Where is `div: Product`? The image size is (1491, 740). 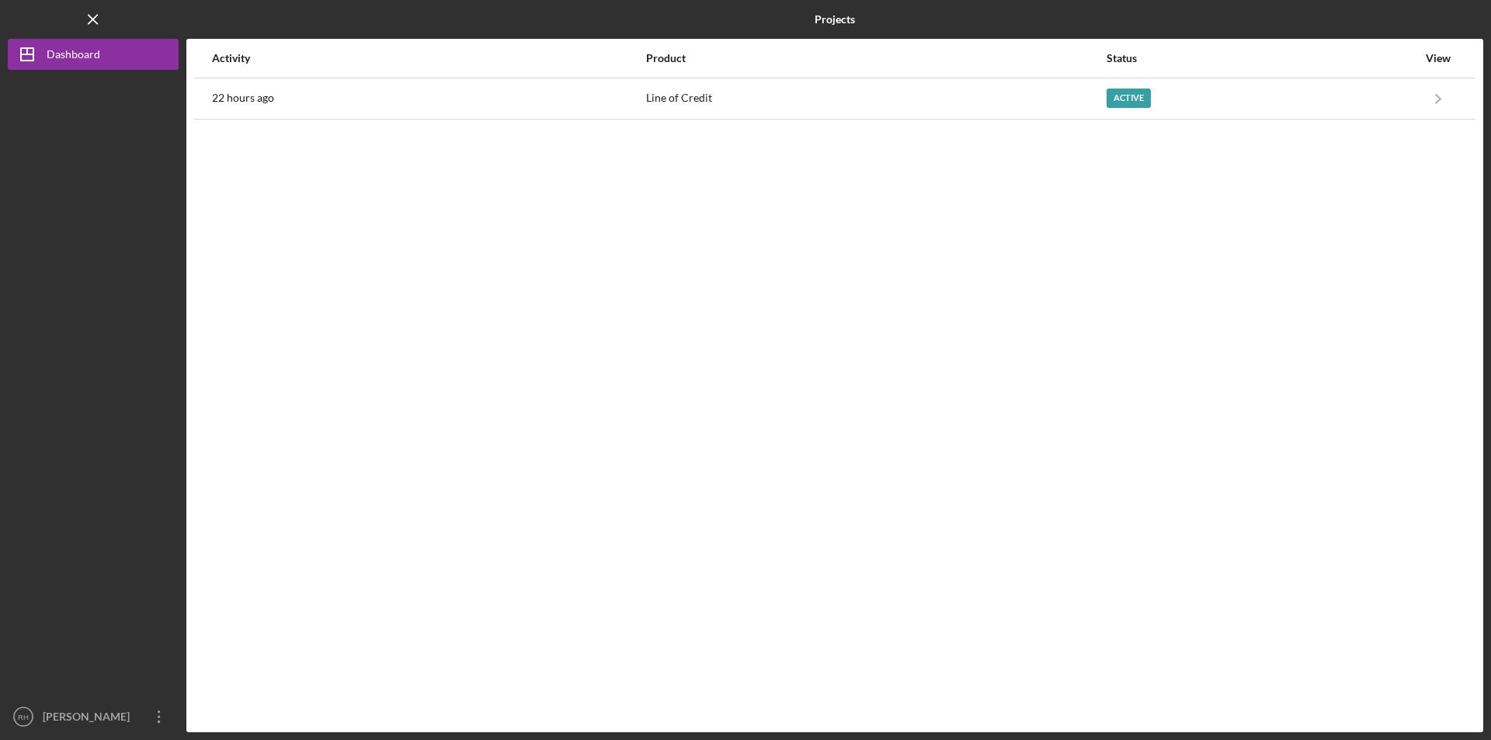
div: Product is located at coordinates (875, 58).